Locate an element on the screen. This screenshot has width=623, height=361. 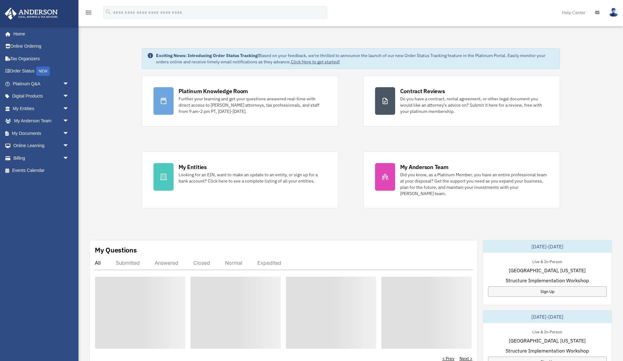
div: Normal is located at coordinates (233, 263).